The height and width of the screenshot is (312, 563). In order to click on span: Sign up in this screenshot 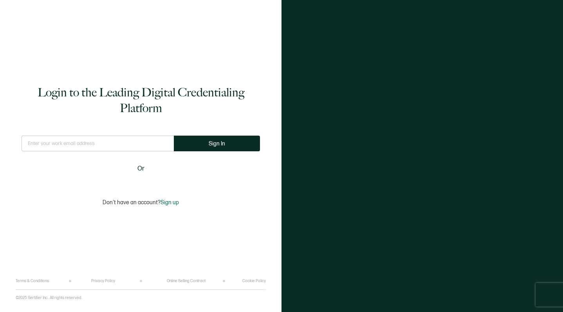, I will do `click(170, 202)`.